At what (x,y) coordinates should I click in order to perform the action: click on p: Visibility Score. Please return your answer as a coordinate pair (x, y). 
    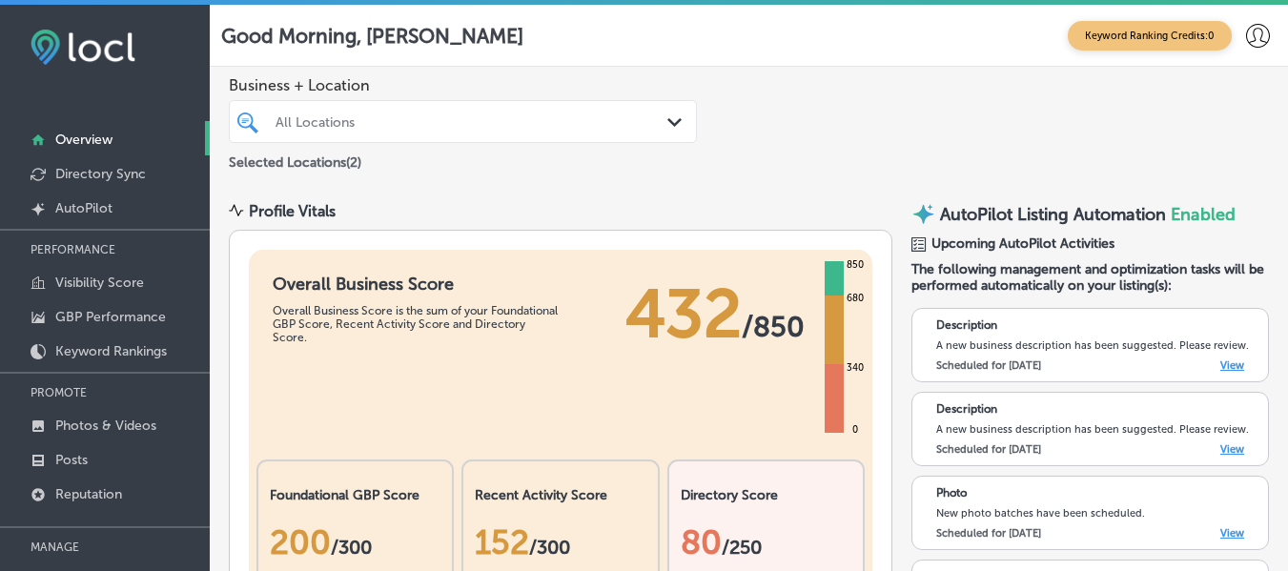
    Looking at the image, I should click on (99, 282).